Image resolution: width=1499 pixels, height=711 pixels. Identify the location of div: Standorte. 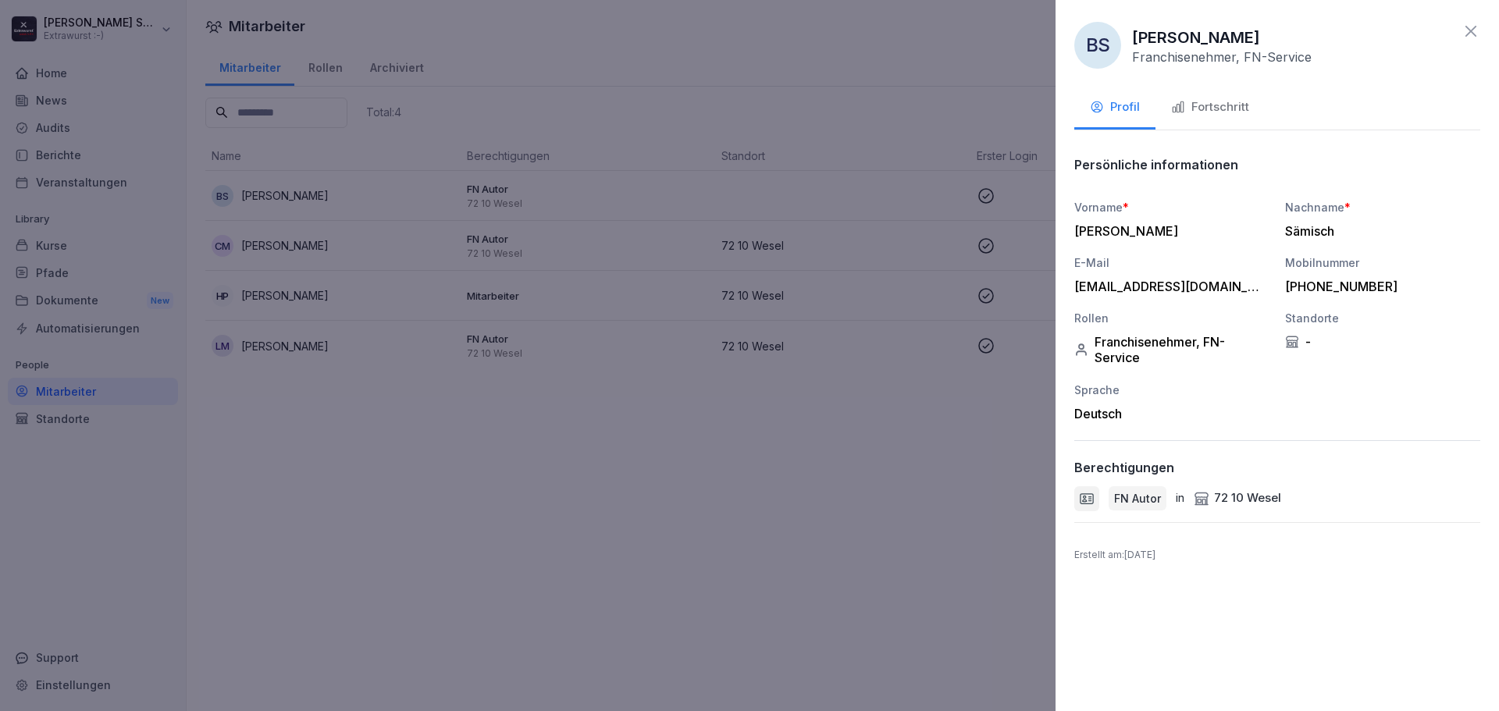
(1382, 318).